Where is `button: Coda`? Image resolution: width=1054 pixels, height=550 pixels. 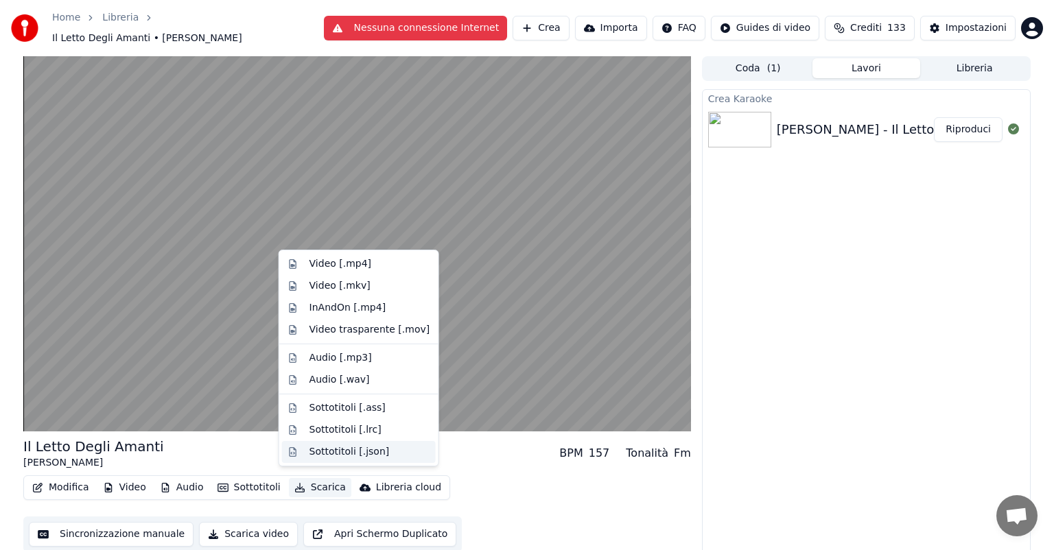 button: Coda is located at coordinates (758, 68).